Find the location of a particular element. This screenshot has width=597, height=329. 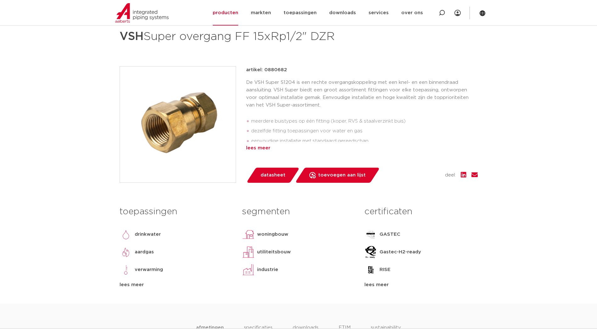

p: Gastec-H2-ready is located at coordinates (400, 252).